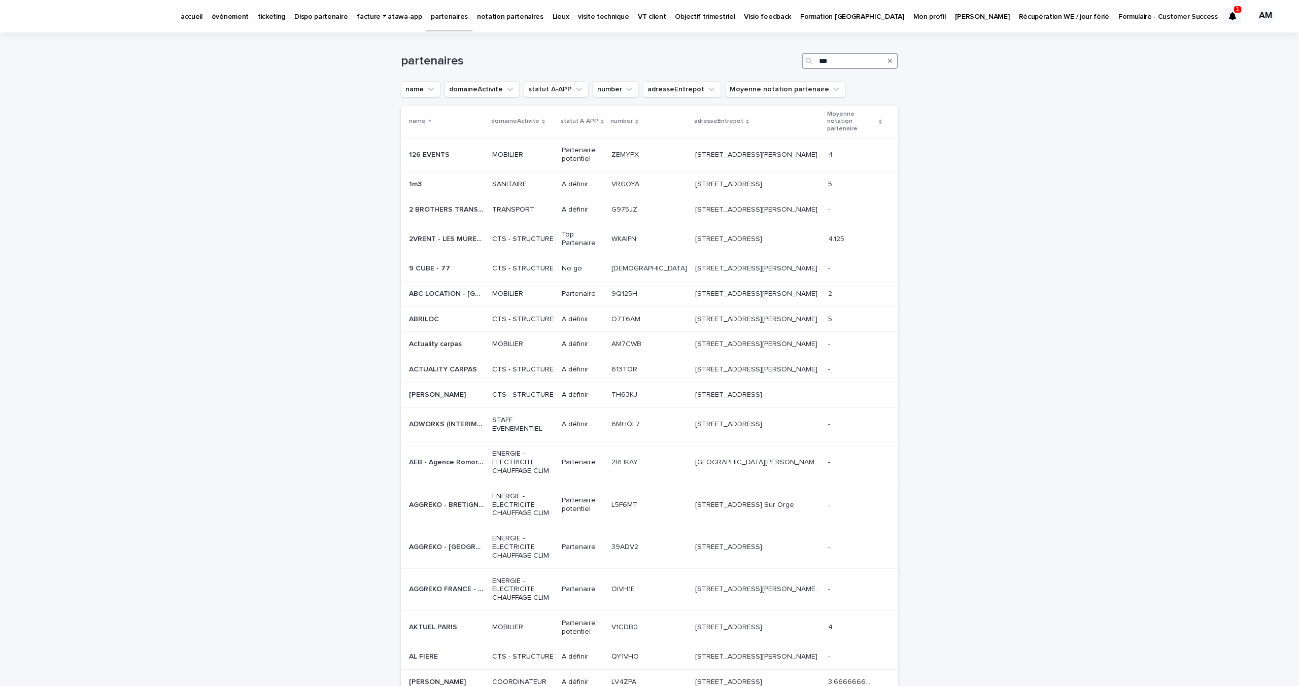  I want to click on p: 1 chemin du bois des remises 78130 LES MUREAUX, so click(730, 238).